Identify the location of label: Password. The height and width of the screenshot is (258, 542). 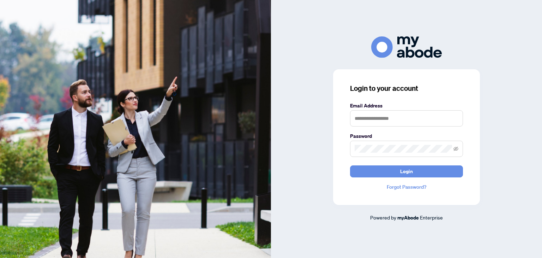
(407, 136).